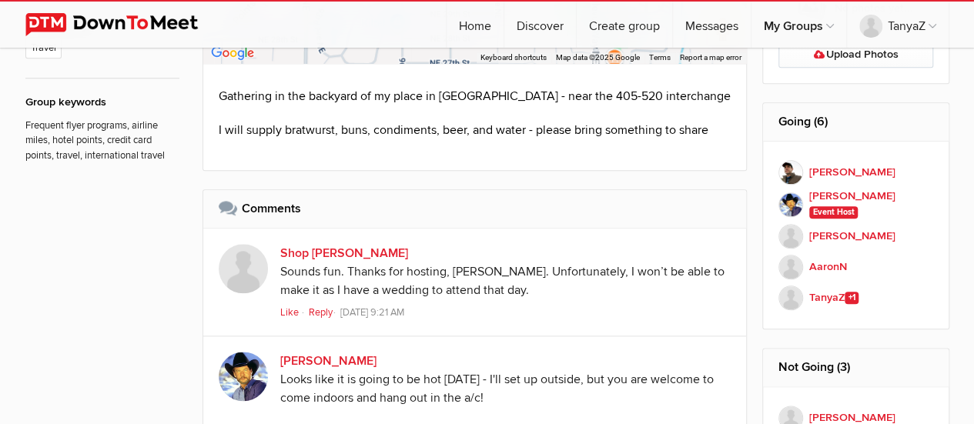 The width and height of the screenshot is (974, 424). I want to click on a: My Groups, so click(799, 25).